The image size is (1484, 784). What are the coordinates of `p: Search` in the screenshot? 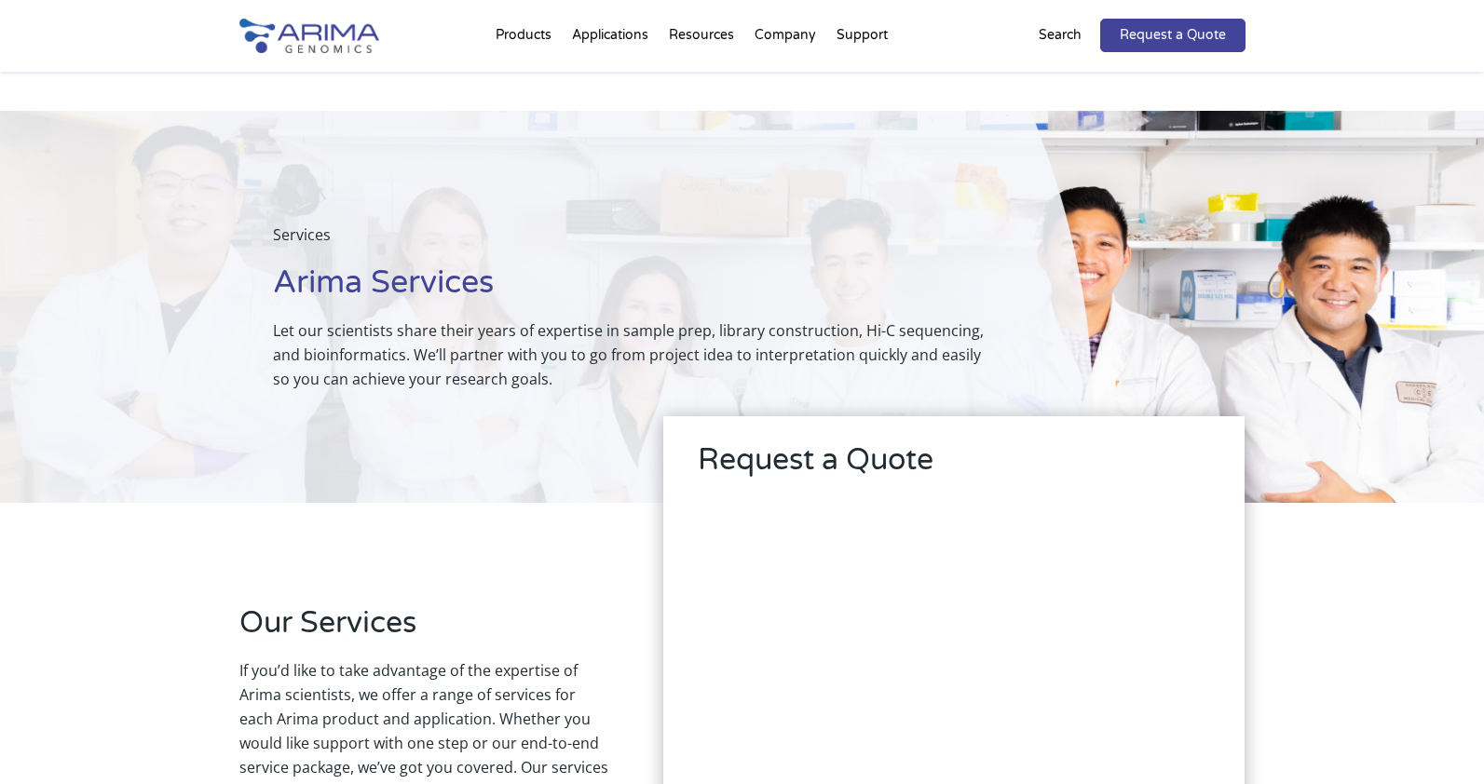 It's located at (1060, 35).